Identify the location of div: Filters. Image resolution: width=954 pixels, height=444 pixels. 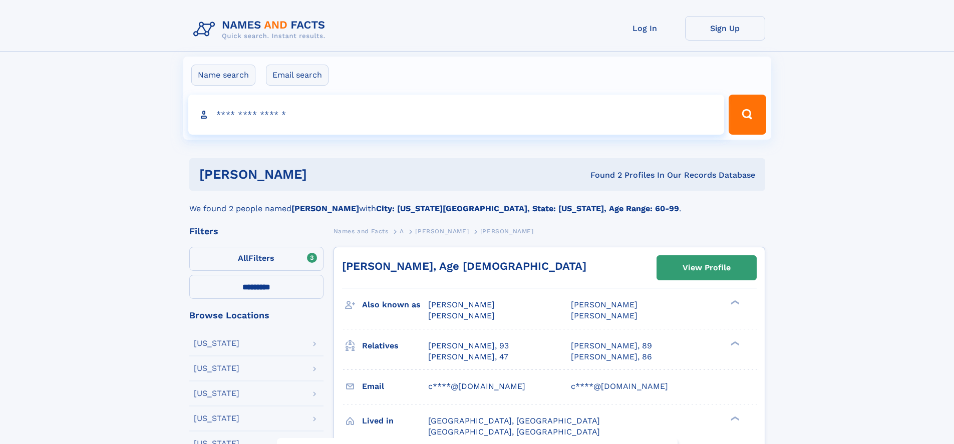
(256, 231).